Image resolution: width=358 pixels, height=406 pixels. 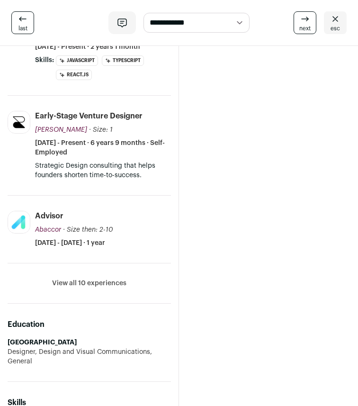 I want to click on span: Abaccor, so click(x=48, y=230).